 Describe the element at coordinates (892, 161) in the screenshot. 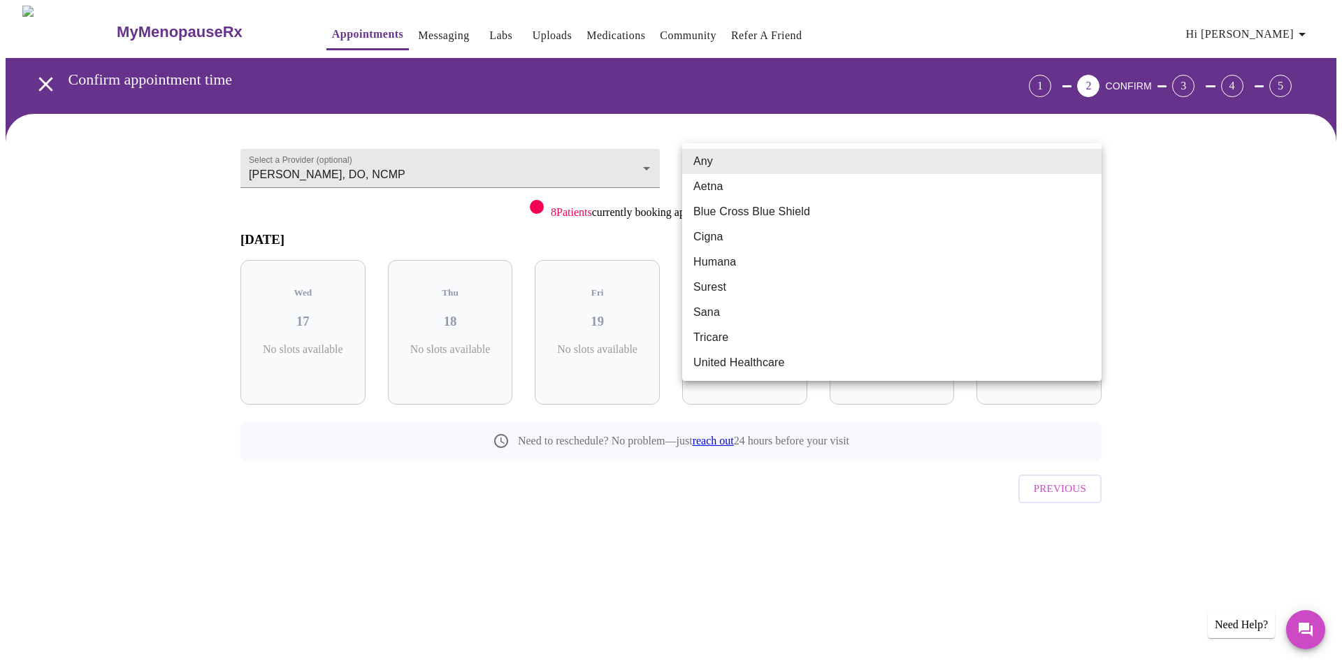

I see `li: Any` at that location.